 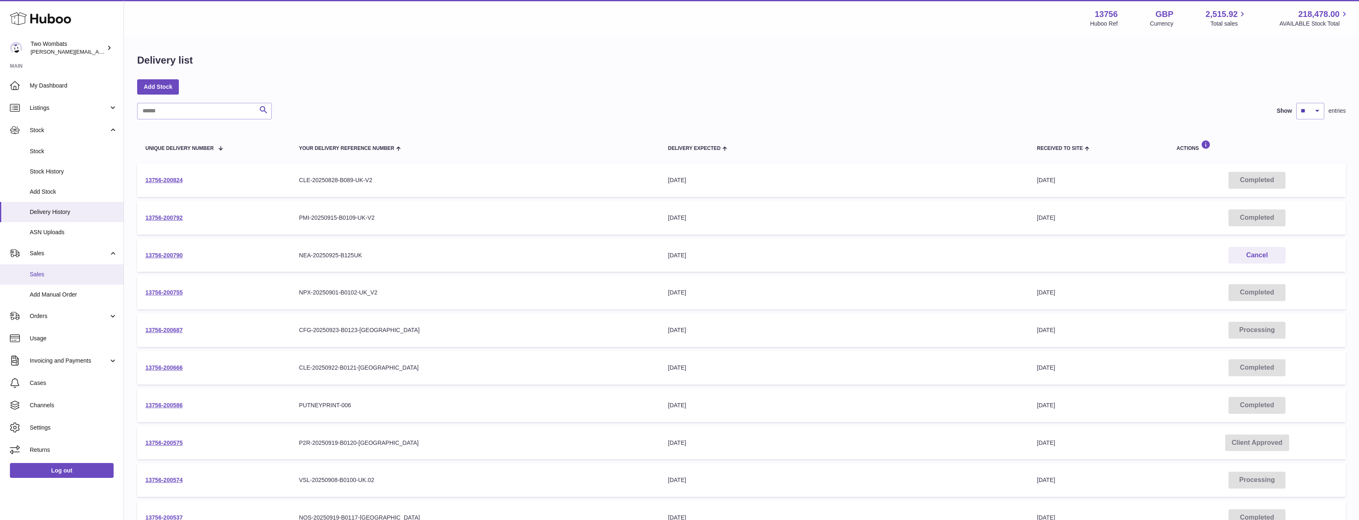 I want to click on span: Listings, so click(x=69, y=108).